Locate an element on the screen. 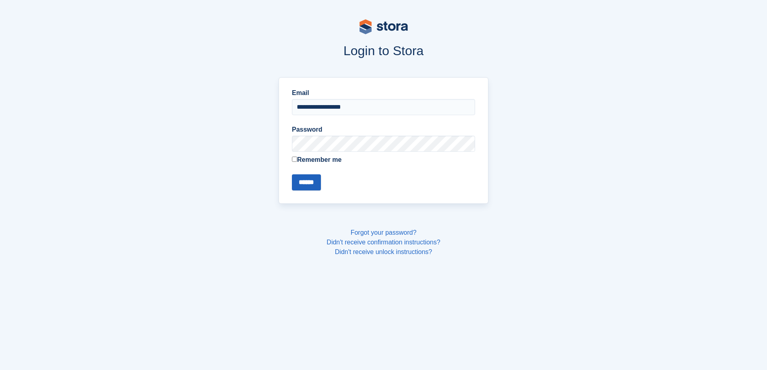 Image resolution: width=767 pixels, height=370 pixels. h1: Login to Stora is located at coordinates (384, 51).